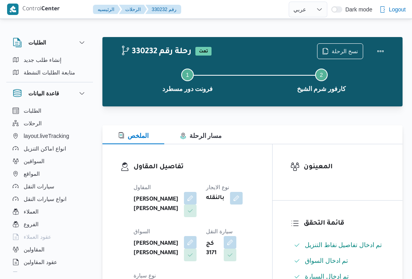  Describe the element at coordinates (201, 135) in the screenshot. I see `span: مسار الرحلة` at that location.